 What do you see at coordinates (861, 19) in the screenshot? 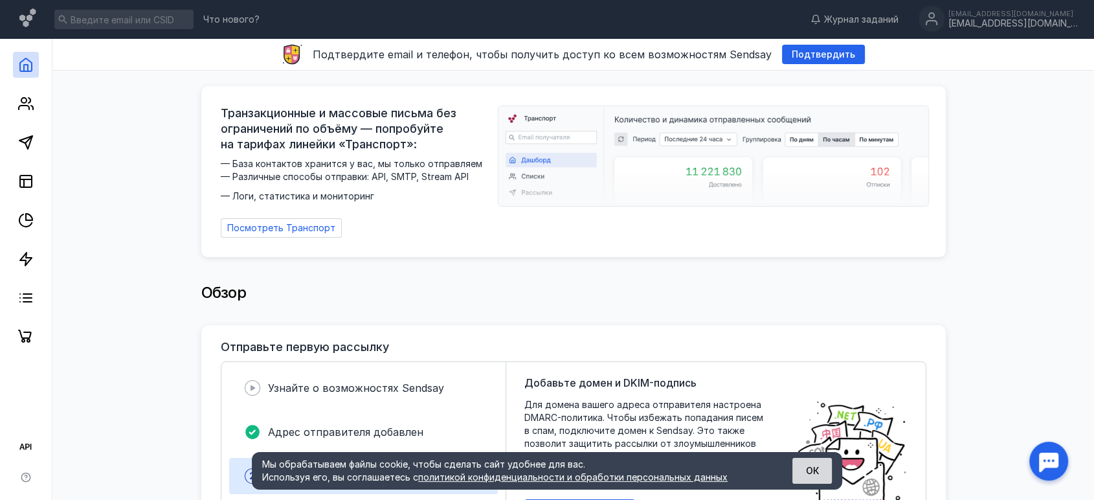
I see `span: Журнал заданий` at bounding box center [861, 19].